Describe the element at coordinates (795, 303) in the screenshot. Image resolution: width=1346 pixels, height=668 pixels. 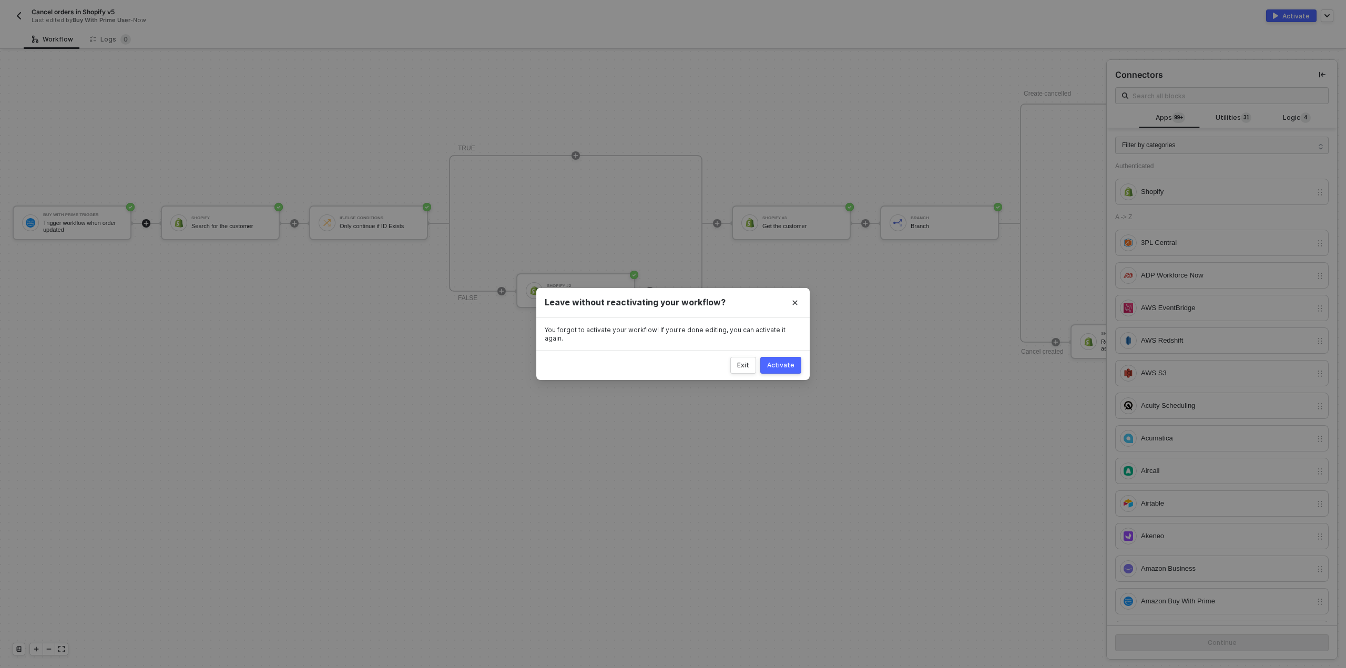
I see `button: Close` at that location.